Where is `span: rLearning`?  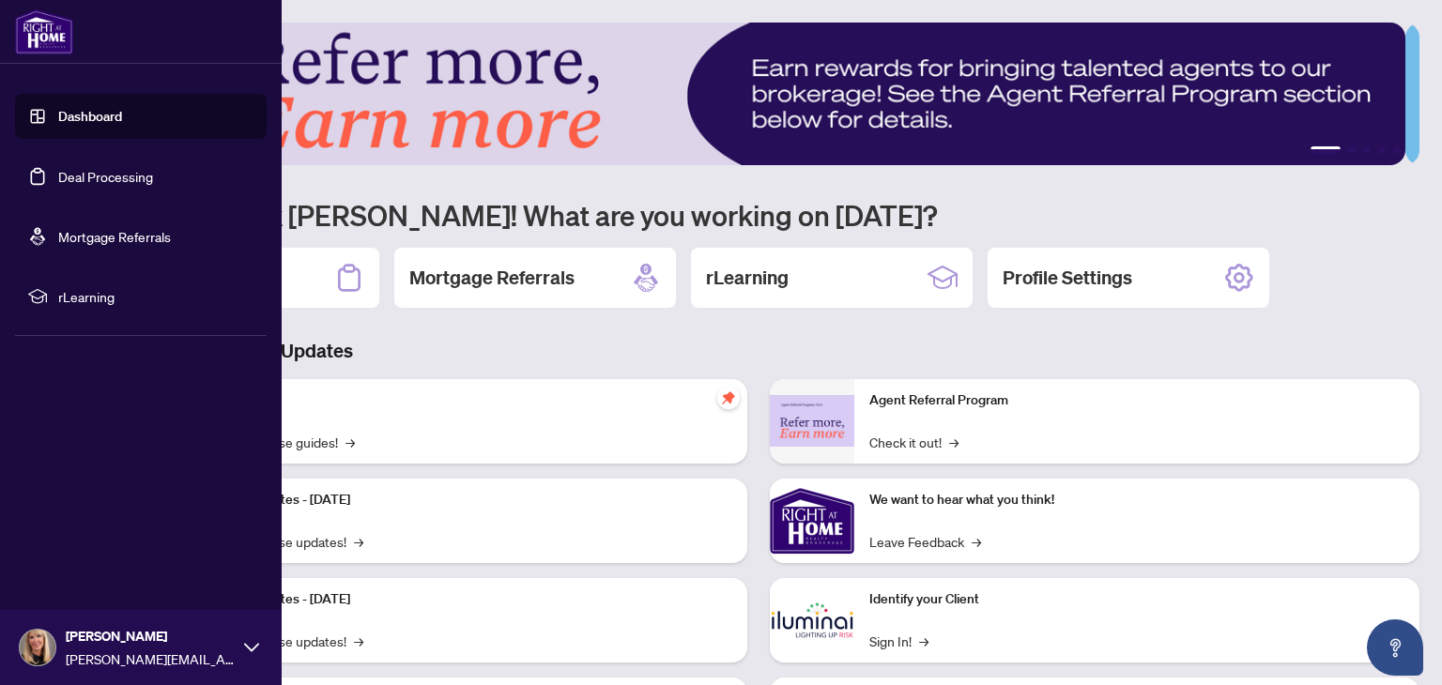
span: rLearning is located at coordinates (156, 297).